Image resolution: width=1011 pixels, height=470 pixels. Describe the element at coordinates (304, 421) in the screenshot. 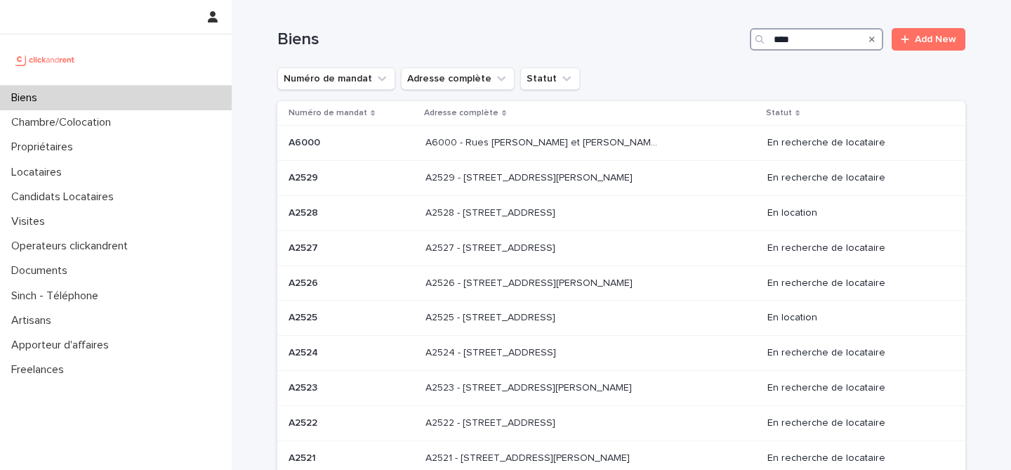

I see `p: A2522` at that location.